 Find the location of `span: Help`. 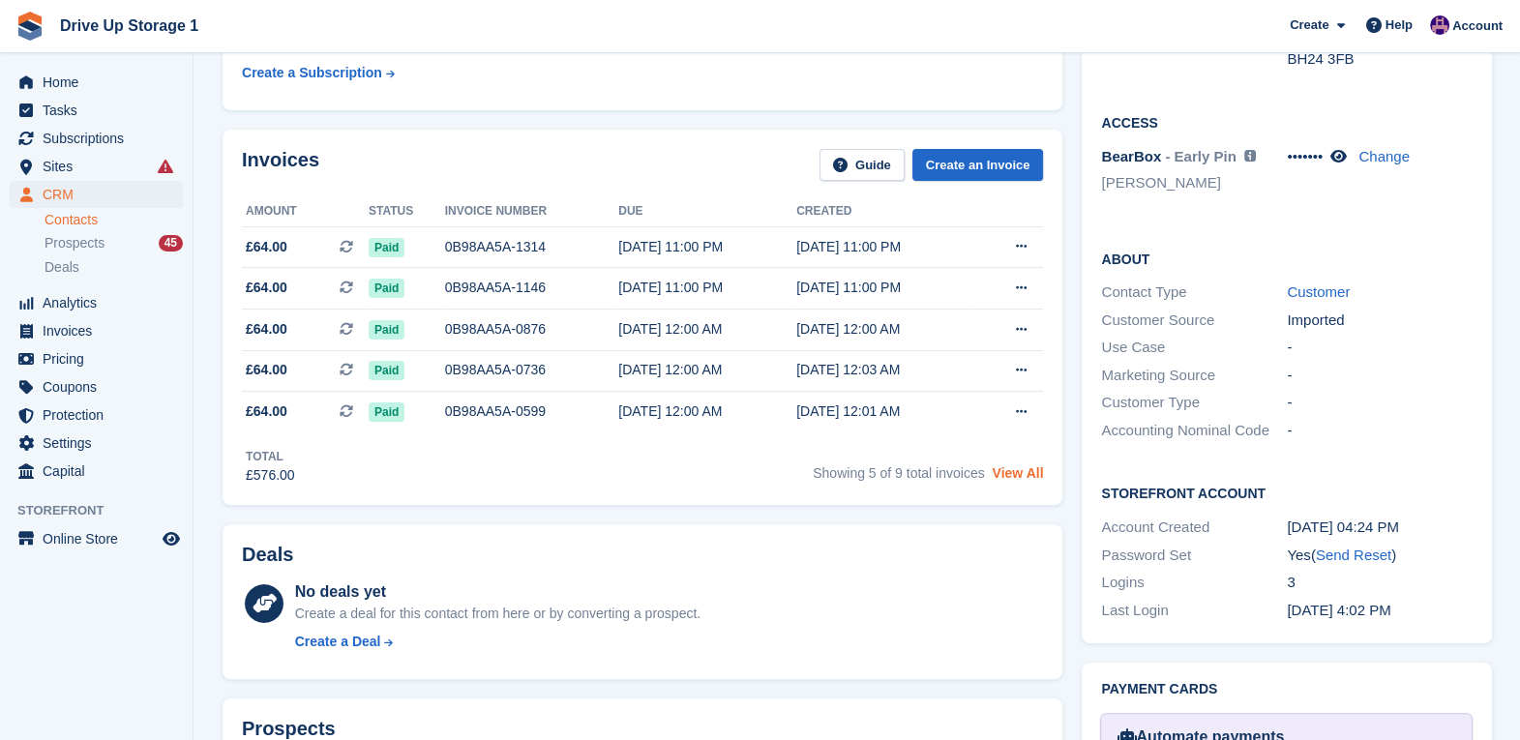

span: Help is located at coordinates (1399, 25).